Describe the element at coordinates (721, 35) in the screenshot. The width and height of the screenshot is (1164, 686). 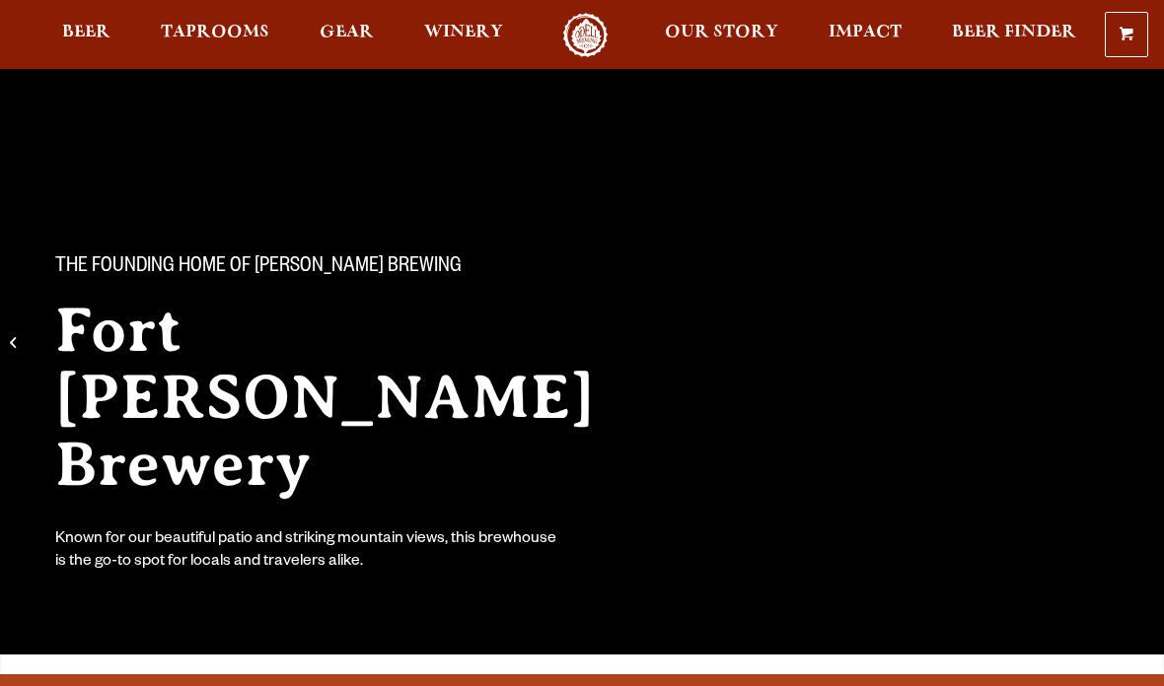
I see `a: Our Story` at that location.